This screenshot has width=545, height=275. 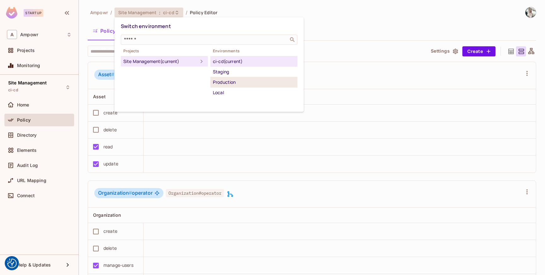 I want to click on span: Projects, so click(x=164, y=51).